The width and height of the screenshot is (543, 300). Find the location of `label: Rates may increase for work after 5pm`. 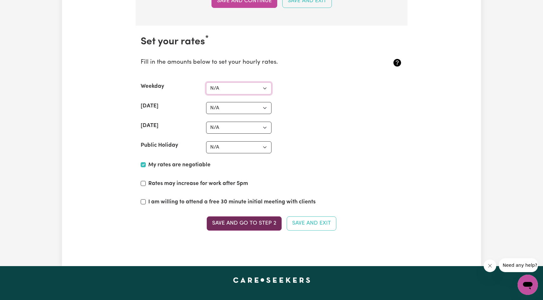

label: Rates may increase for work after 5pm is located at coordinates (198, 184).